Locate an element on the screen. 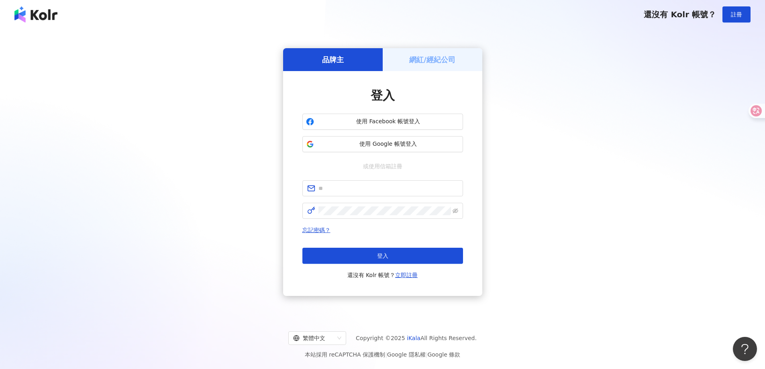 The image size is (765, 369). button: 註冊 is located at coordinates (736, 14).